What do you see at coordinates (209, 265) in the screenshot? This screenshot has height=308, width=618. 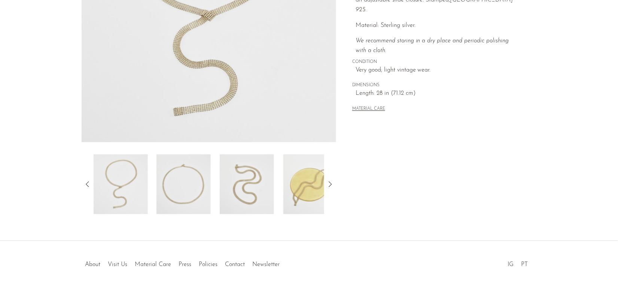 I see `a: Policies` at bounding box center [209, 265].